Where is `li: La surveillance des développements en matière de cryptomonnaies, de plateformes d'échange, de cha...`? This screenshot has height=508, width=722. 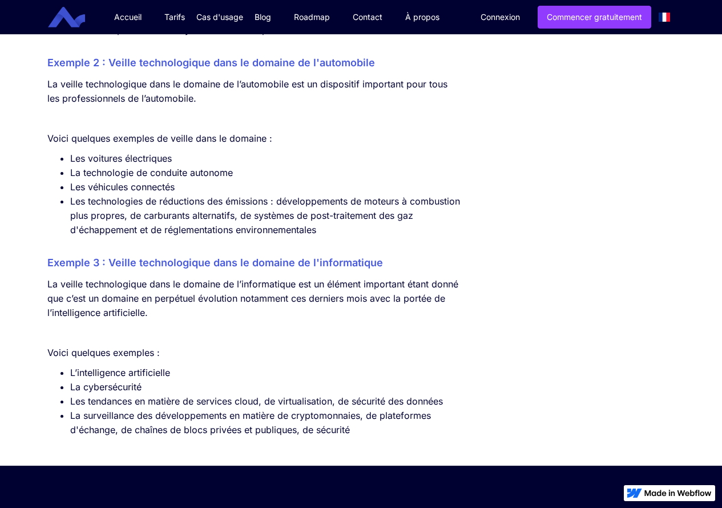
li: La surveillance des développements en matière de cryptomonnaies, de plateformes d'échange, de cha... is located at coordinates (266, 423).